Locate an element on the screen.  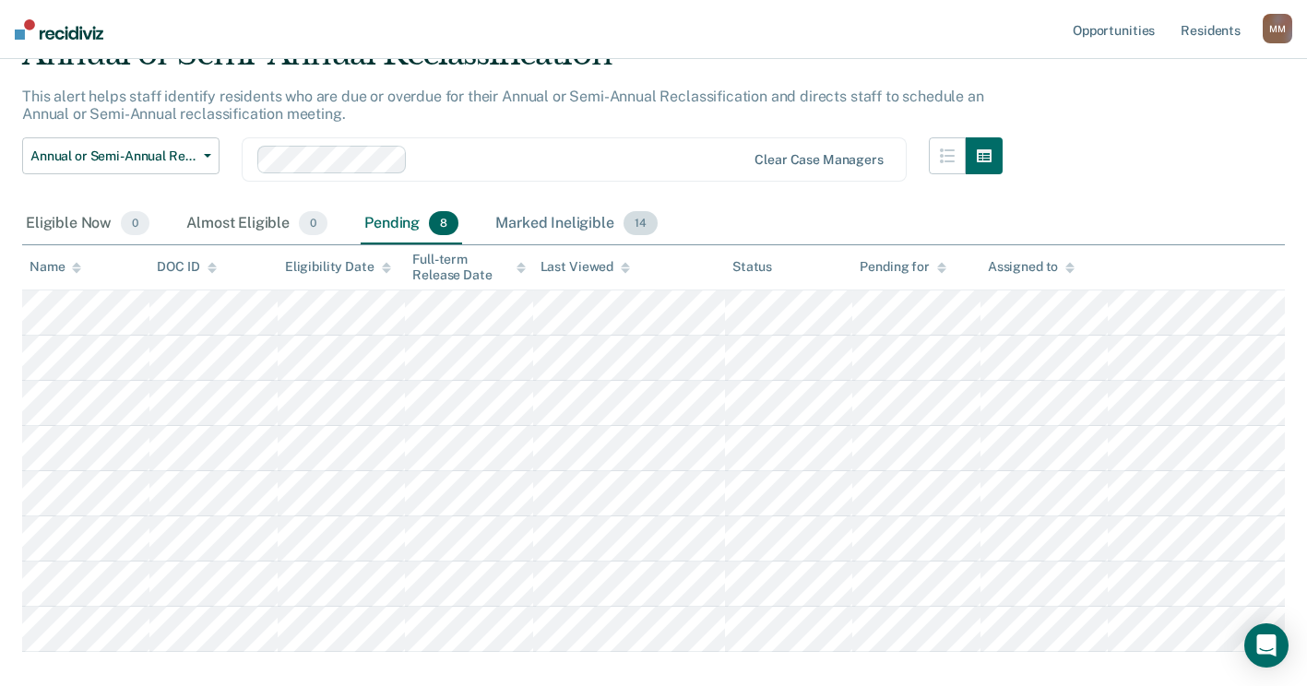
div: Annual or Semi-Annual Reclassification is located at coordinates (512, 61).